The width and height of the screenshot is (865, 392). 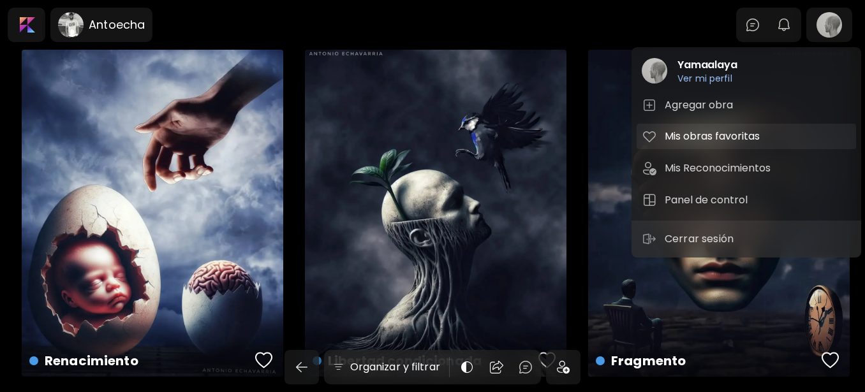 I want to click on p: Cerrar sesión, so click(x=701, y=239).